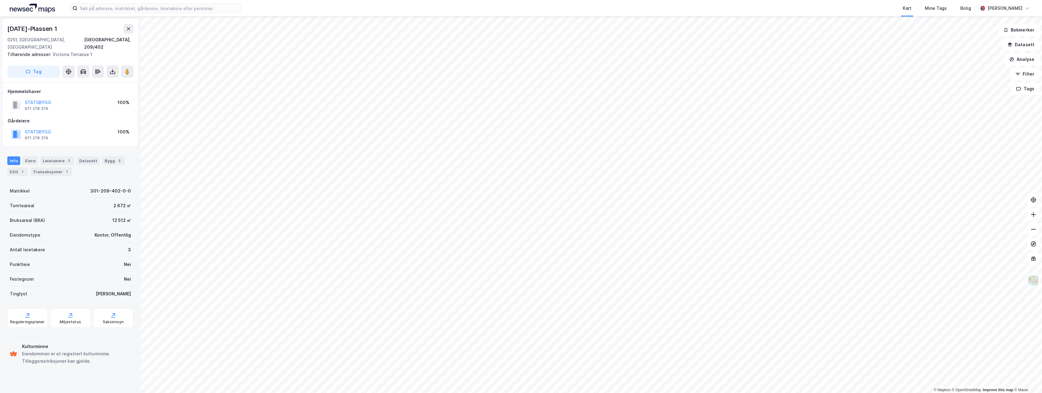 This screenshot has width=1042, height=393. What do you see at coordinates (70, 322) in the screenshot?
I see `div: Miljøstatus` at bounding box center [70, 322].